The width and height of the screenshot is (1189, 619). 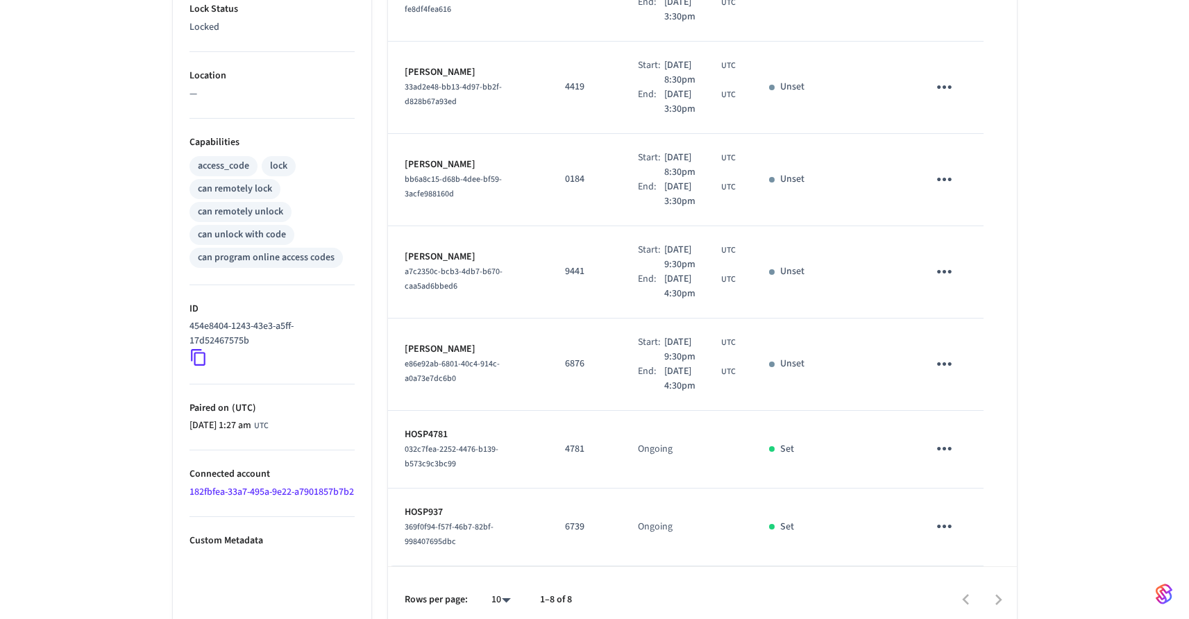 I want to click on span: e86e92ab-6801-40c4-914c-a0a73e7dc6b0, so click(x=452, y=371).